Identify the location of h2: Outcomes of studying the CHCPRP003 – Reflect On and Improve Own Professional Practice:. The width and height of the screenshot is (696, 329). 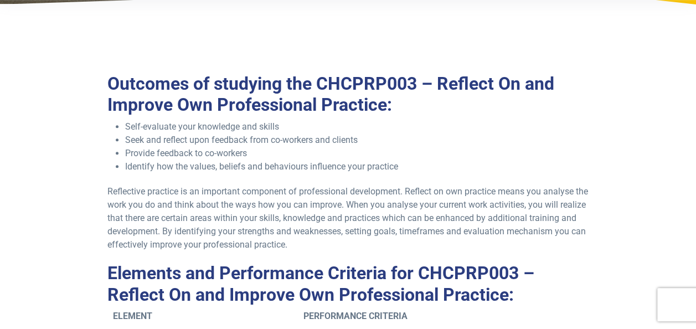
(348, 94).